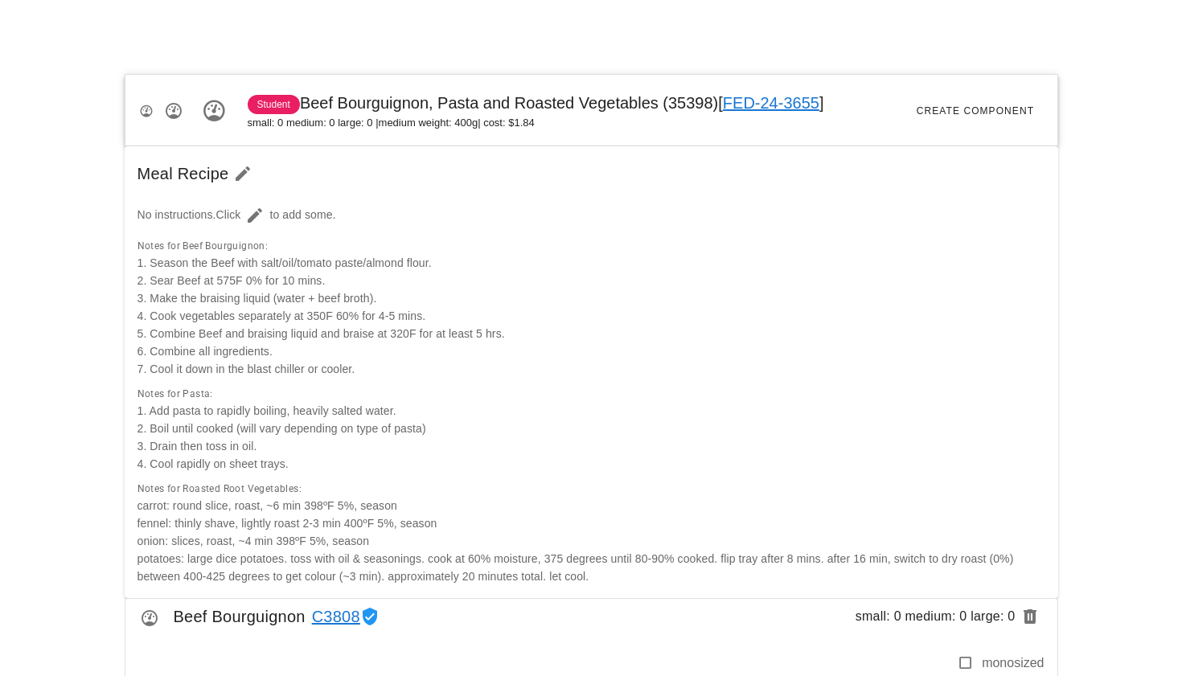  I want to click on span: Student, so click(273, 105).